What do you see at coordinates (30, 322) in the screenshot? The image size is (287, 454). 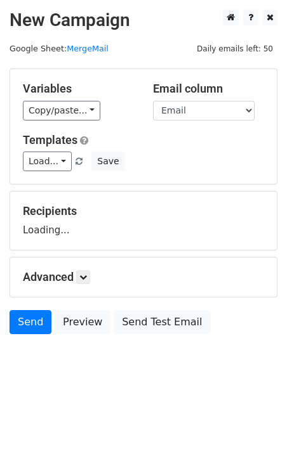 I see `a: Send` at bounding box center [30, 322].